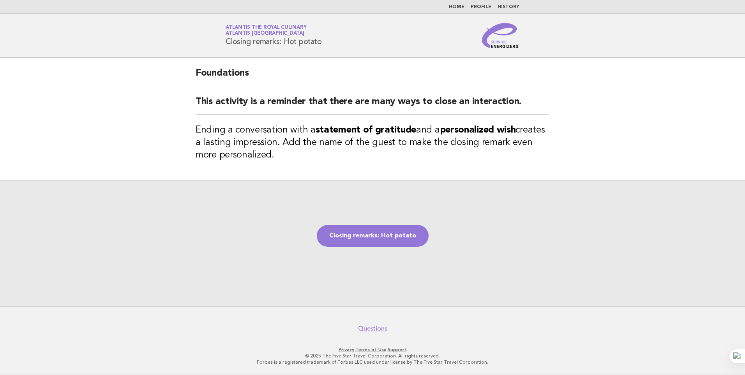  I want to click on p: Forbes is a registered trademark of Forbes LLC used under license by The Five Star Travel Corpora..., so click(372, 362).